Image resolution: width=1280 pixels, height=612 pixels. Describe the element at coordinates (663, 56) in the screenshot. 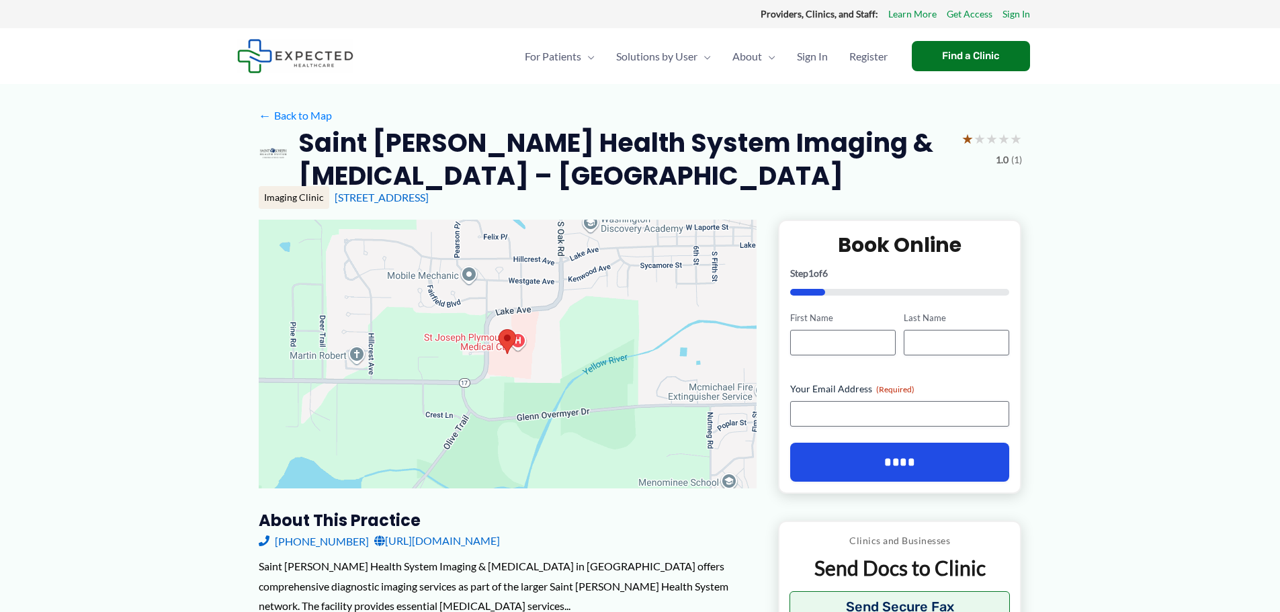

I see `a: Solutions by UserMenu Toggle` at that location.